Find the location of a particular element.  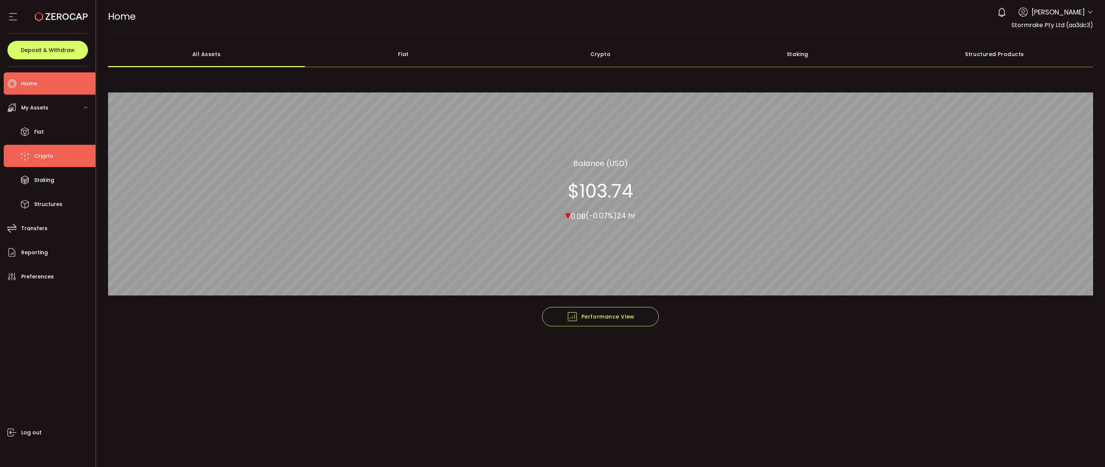

section: Balance (USD) is located at coordinates (600, 163).